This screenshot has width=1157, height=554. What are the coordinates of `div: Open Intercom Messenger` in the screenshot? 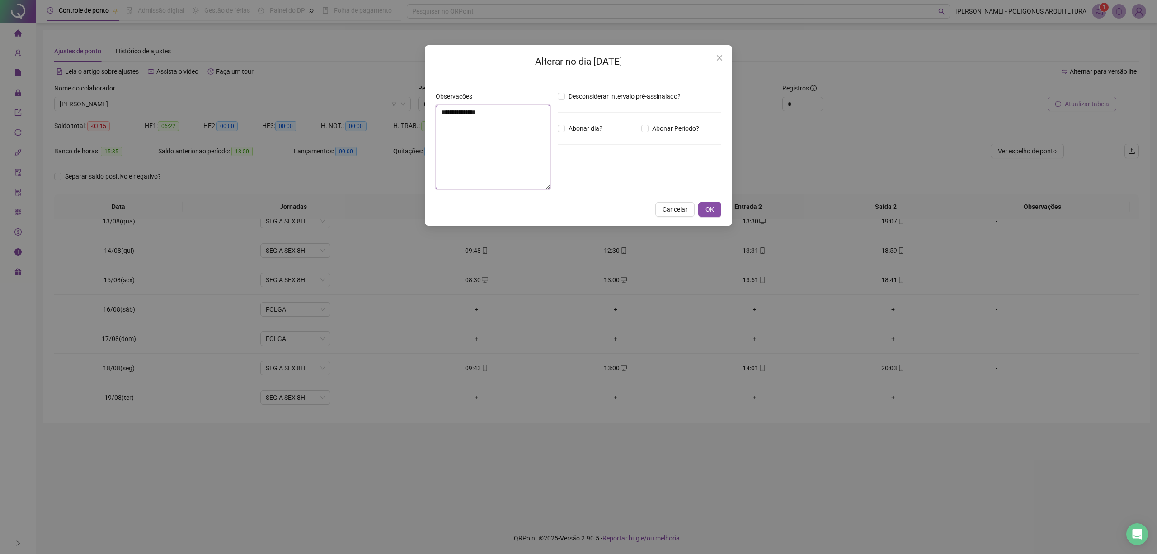 It's located at (1138, 534).